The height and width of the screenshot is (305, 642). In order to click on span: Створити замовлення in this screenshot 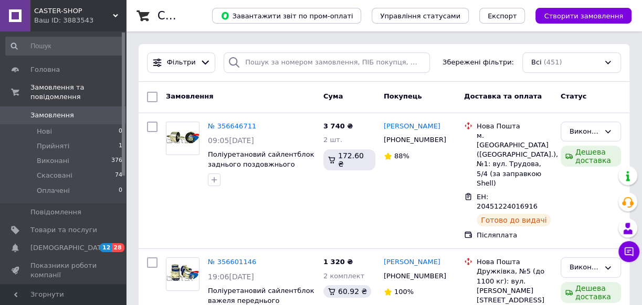, I will do `click(583, 16)`.